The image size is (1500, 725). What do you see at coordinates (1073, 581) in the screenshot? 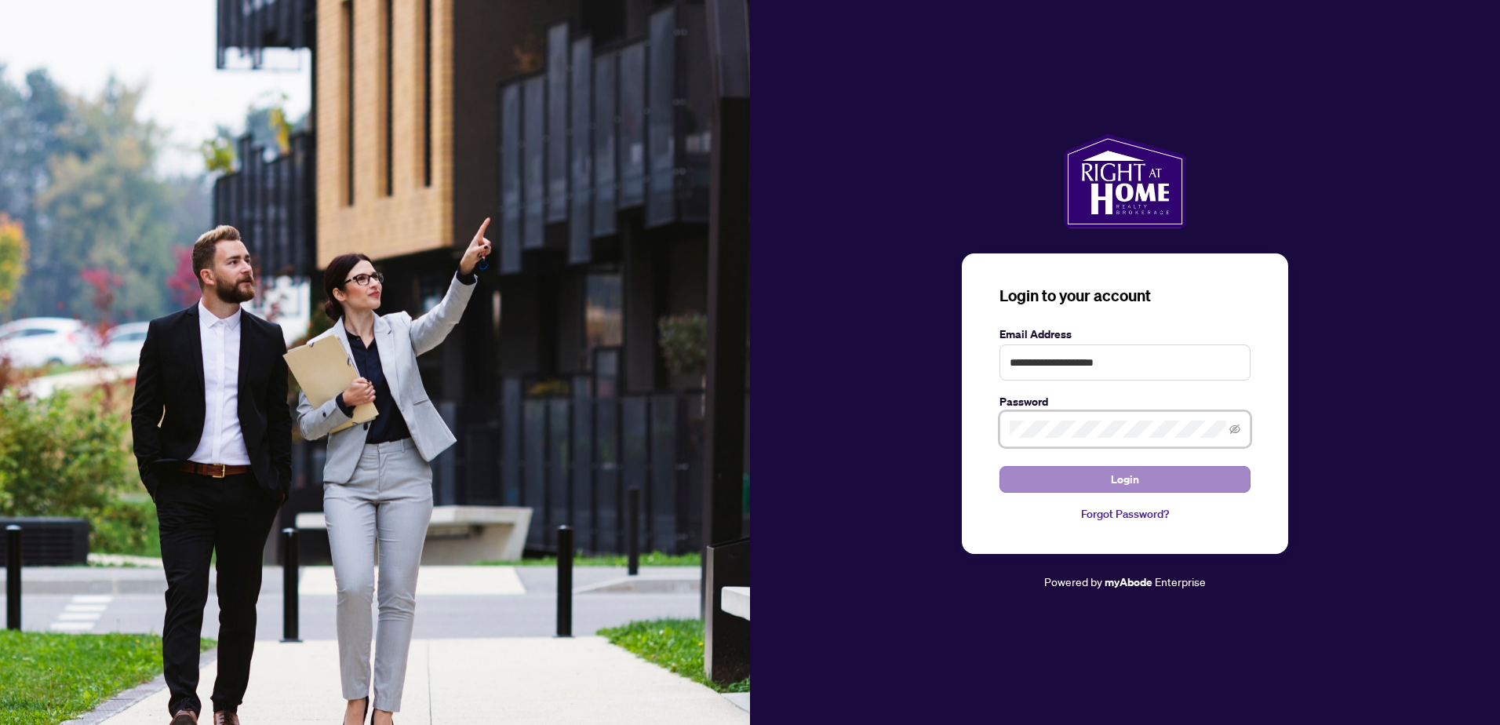
I see `span: Powered by` at bounding box center [1073, 581].